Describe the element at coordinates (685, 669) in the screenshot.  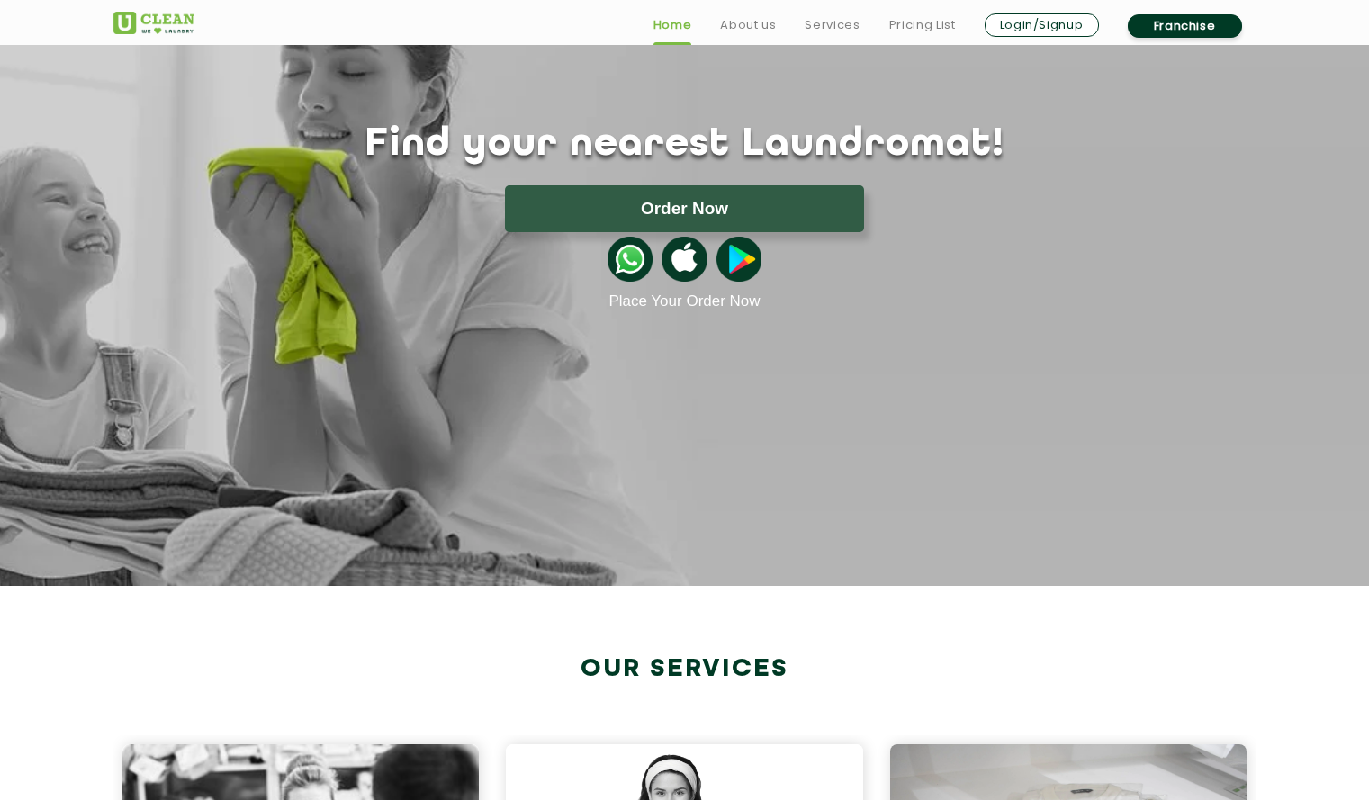
I see `h2: Our Services` at that location.